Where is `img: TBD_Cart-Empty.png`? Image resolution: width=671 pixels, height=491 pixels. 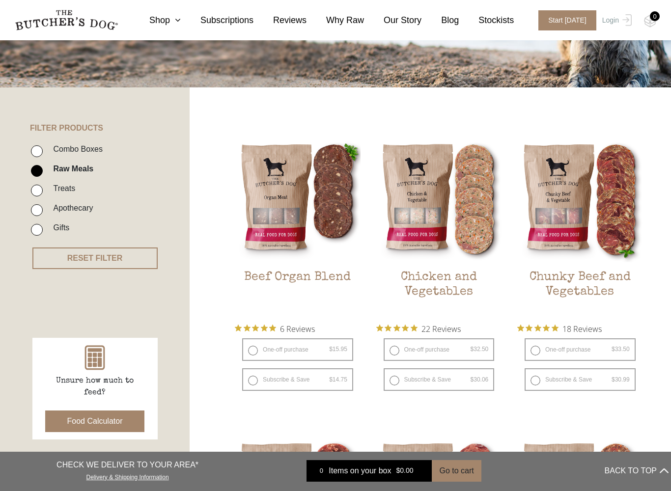 img: TBD_Cart-Empty.png is located at coordinates (650, 21).